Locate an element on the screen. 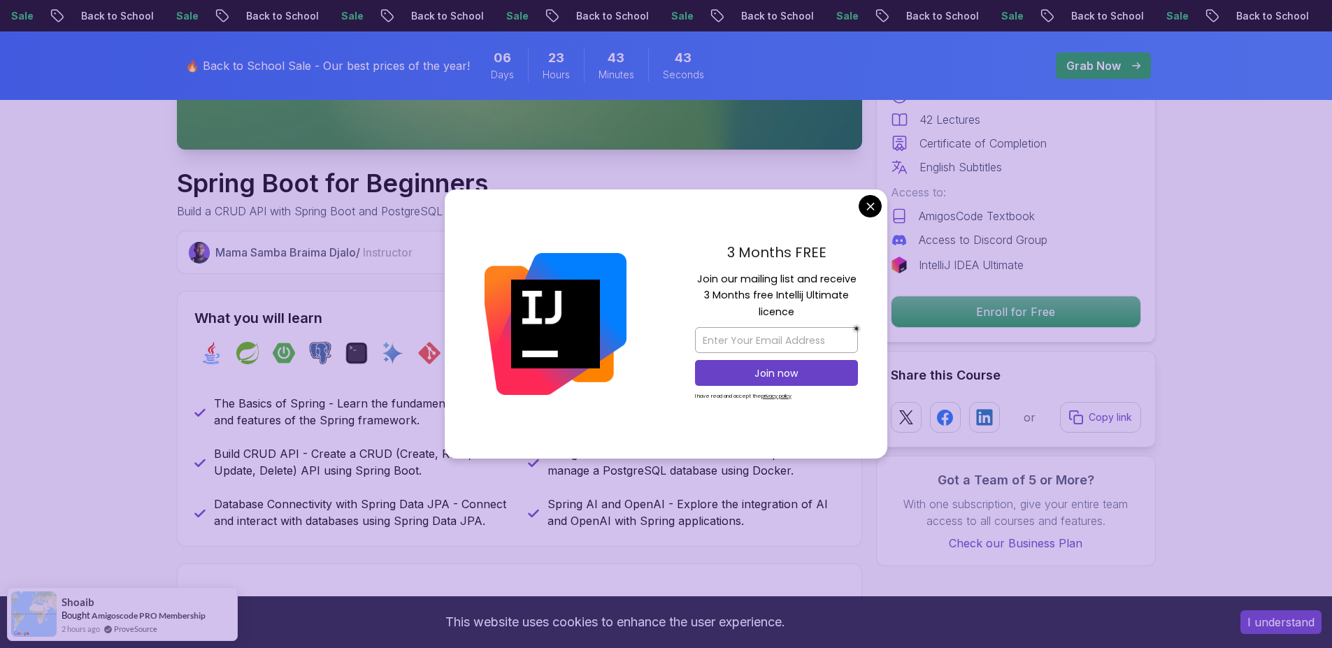 The height and width of the screenshot is (648, 1332). a: Check our Business Plan is located at coordinates (1016, 543).